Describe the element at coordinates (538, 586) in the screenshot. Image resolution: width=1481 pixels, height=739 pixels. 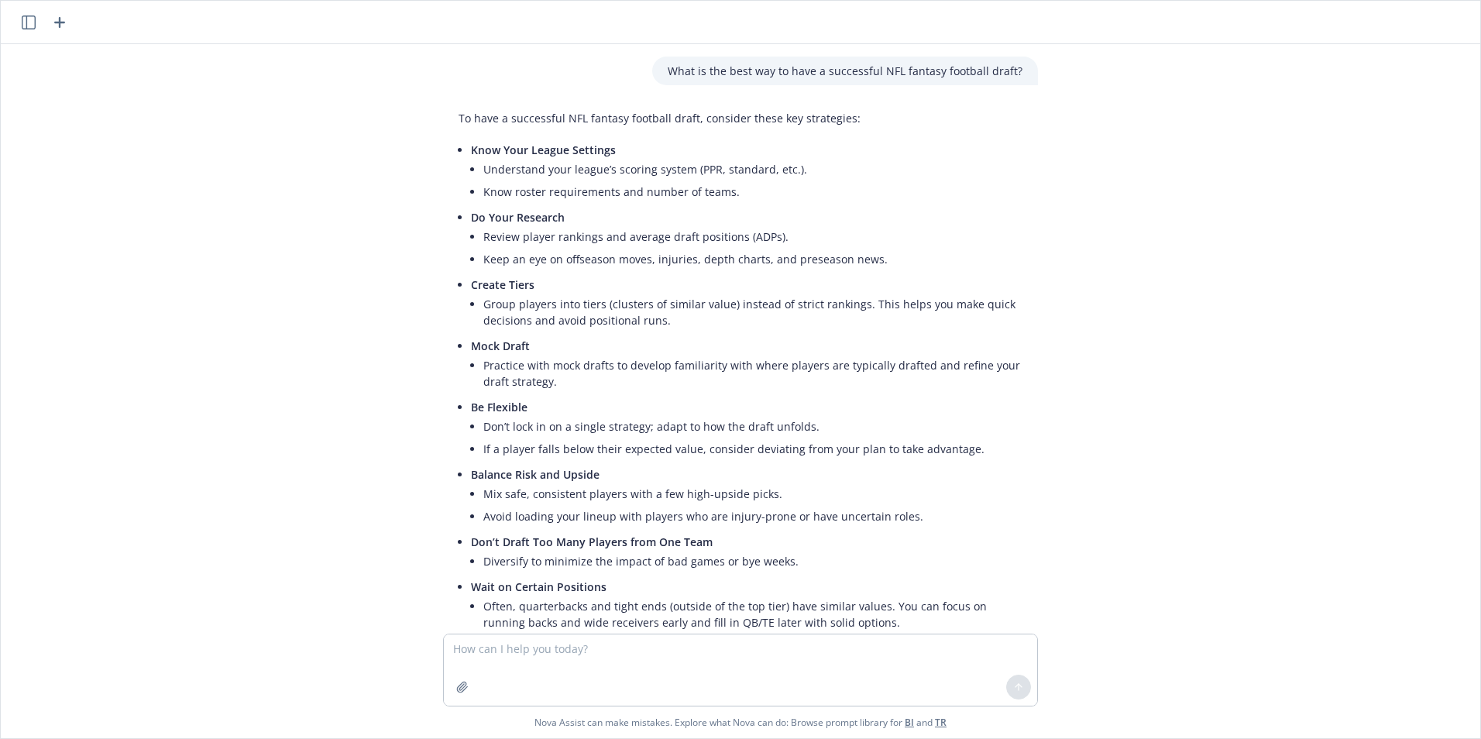
I see `span: Wait on Certain Positions` at that location.